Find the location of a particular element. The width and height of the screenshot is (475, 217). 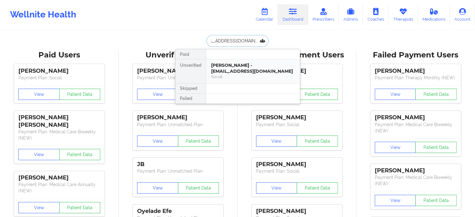

div: Unverified Users is located at coordinates (178, 55).